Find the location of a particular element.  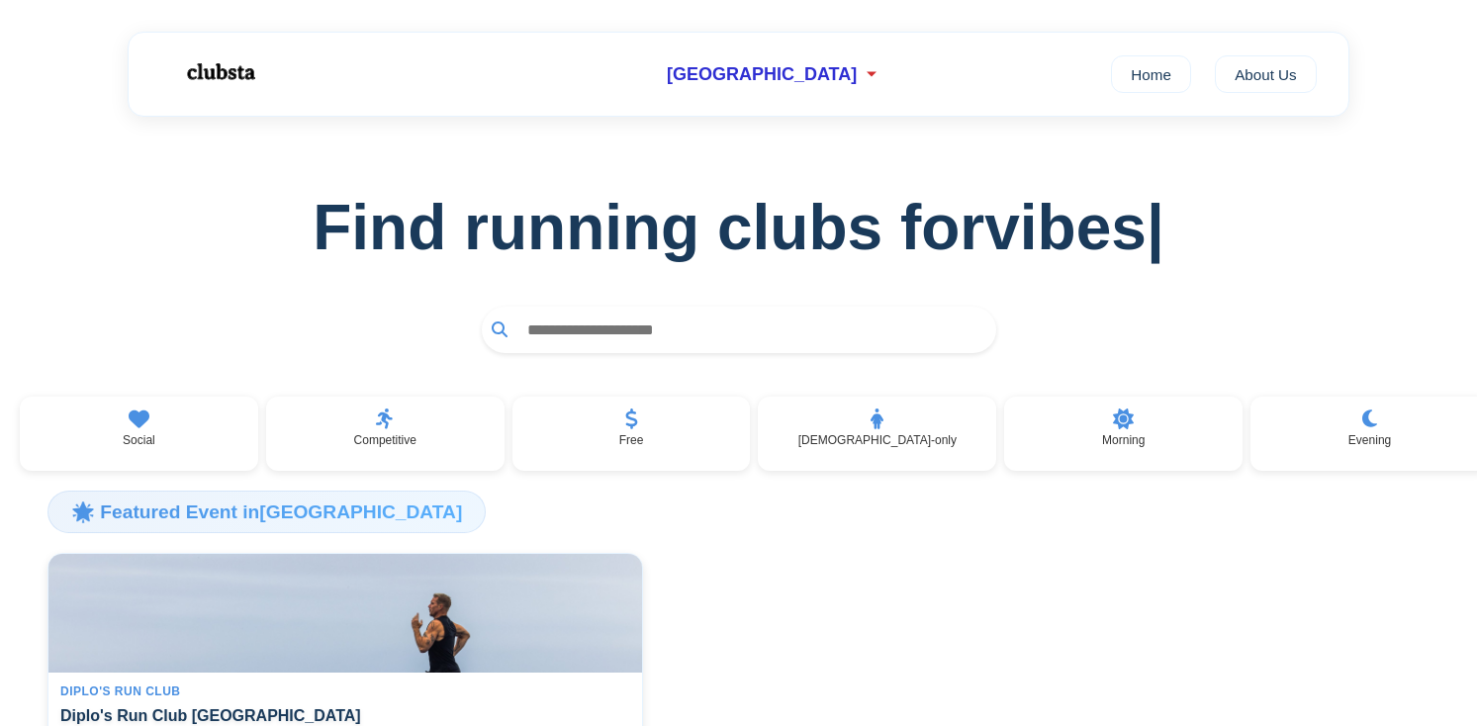

div: Diplo's Run Club is located at coordinates (345, 691).